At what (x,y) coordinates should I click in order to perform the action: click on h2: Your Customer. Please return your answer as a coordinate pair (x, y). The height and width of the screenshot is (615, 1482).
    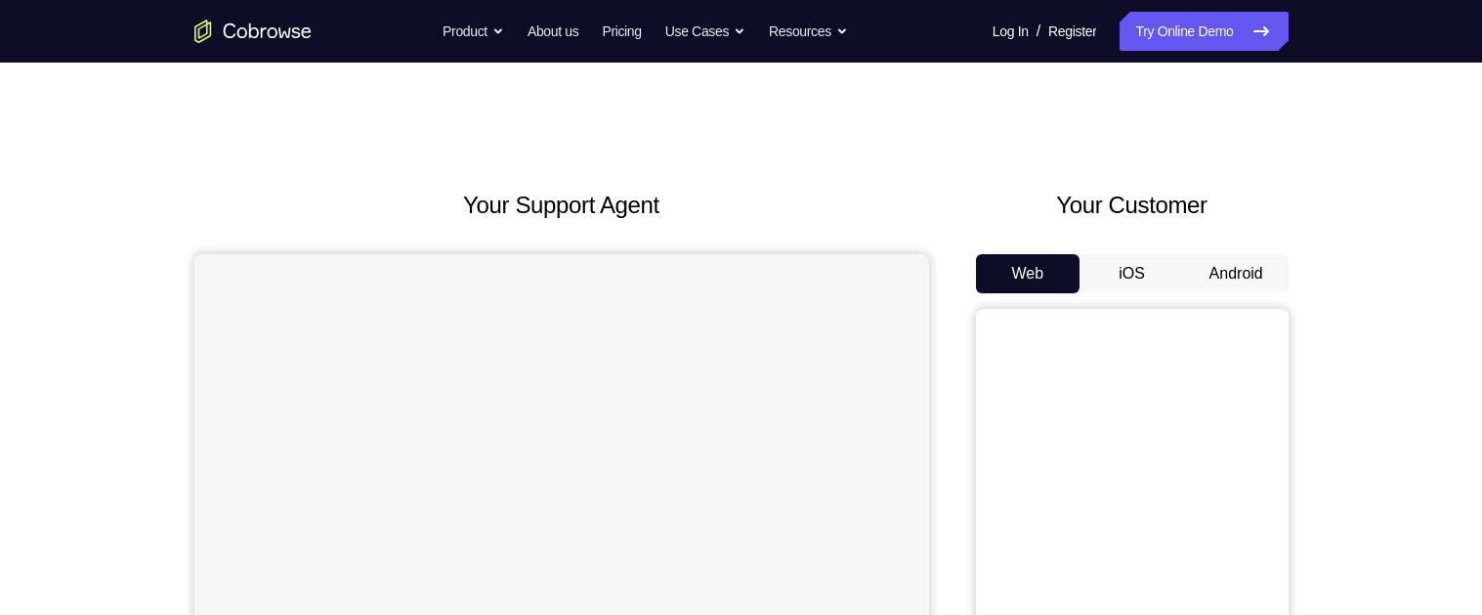
    Looking at the image, I should click on (1132, 205).